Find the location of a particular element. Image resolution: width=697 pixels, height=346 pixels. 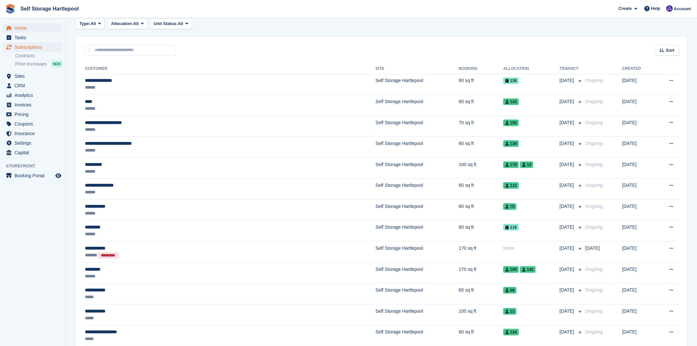

a: Price increases NEW is located at coordinates (39, 64).